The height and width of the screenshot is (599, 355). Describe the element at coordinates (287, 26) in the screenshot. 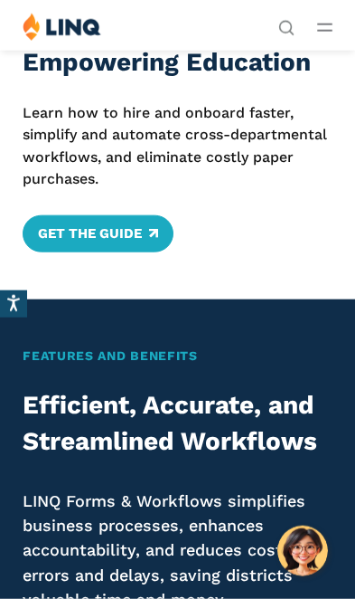

I see `button: Open Search Bar` at that location.